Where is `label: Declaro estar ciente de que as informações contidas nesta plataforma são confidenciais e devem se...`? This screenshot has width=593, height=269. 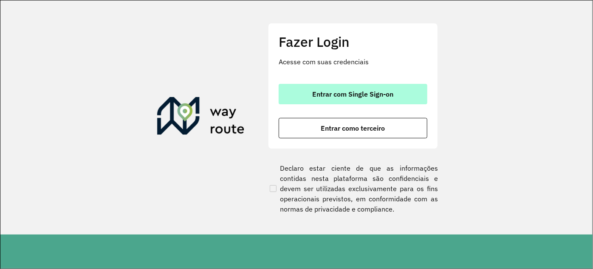
label: Declaro estar ciente de que as informações contidas nesta plataforma são confidenciais e devem se... is located at coordinates (353, 188).